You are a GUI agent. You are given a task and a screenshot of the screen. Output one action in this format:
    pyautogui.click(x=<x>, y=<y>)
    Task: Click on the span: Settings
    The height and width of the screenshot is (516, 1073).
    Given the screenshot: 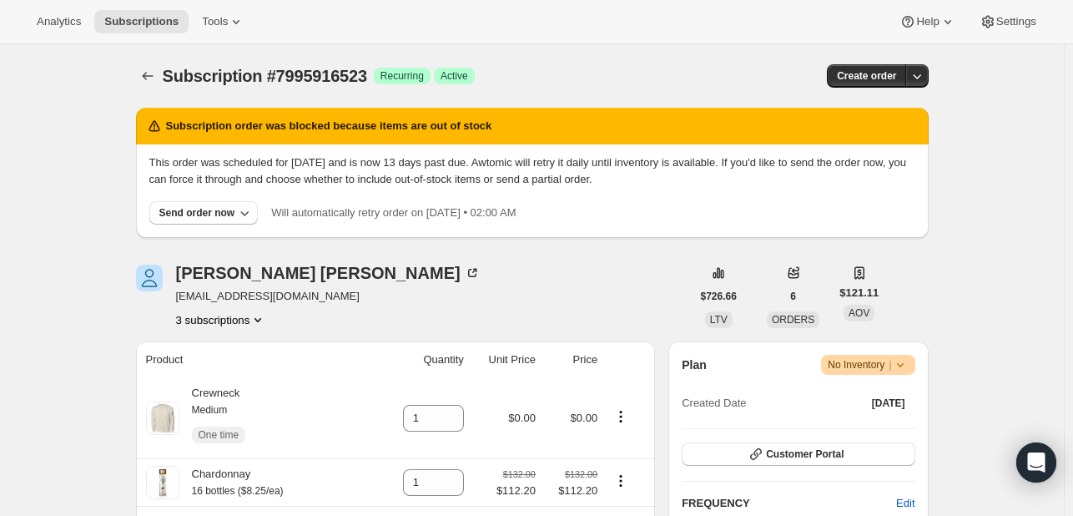 What is the action you would take?
    pyautogui.click(x=1016, y=22)
    